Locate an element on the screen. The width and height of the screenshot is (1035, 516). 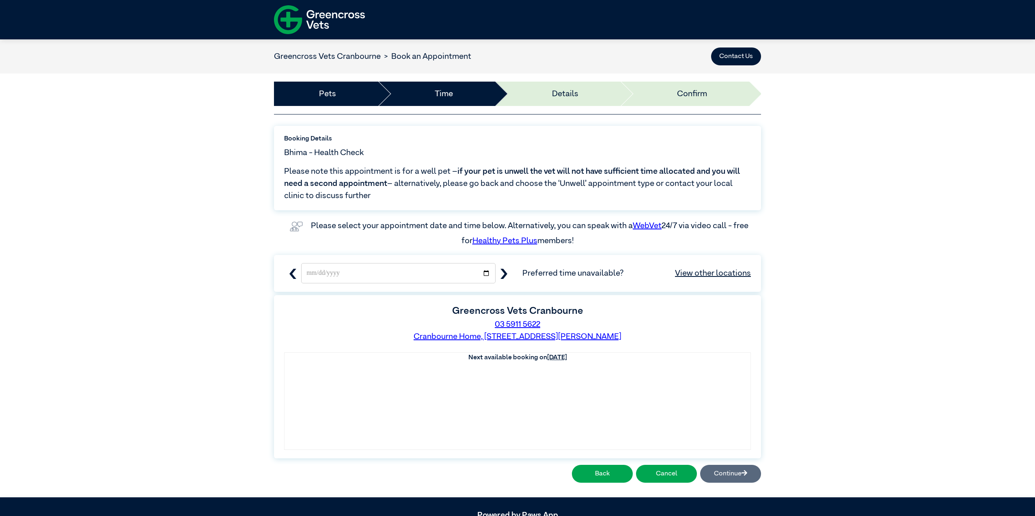
button: Cancel is located at coordinates (666, 474).